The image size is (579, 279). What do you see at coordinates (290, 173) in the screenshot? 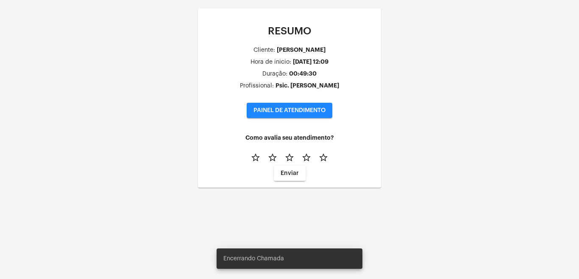
I see `button: Enviar` at bounding box center [290, 173].